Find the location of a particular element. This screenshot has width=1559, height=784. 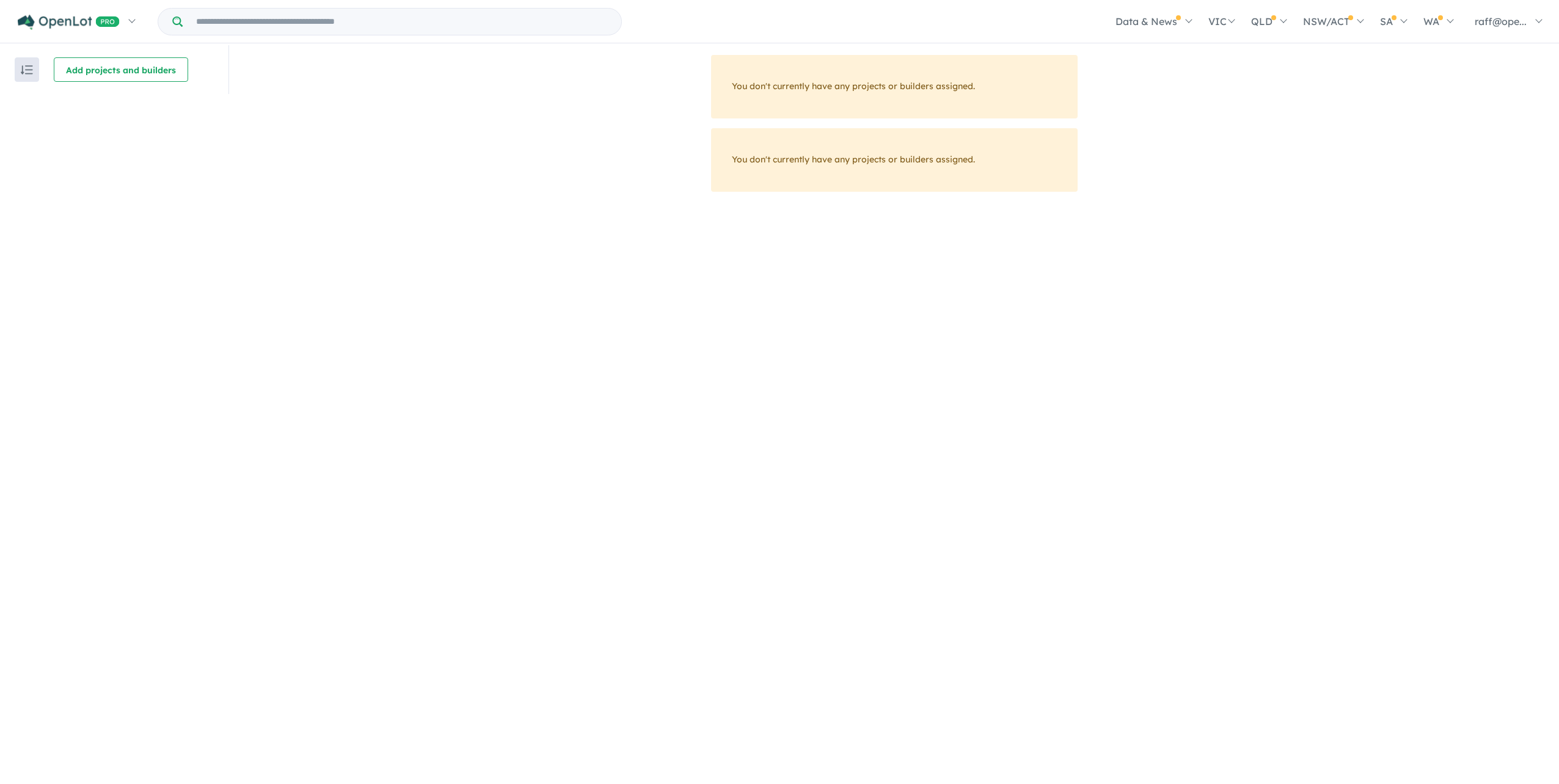

img: Openlot PRO Logo White is located at coordinates (68, 22).